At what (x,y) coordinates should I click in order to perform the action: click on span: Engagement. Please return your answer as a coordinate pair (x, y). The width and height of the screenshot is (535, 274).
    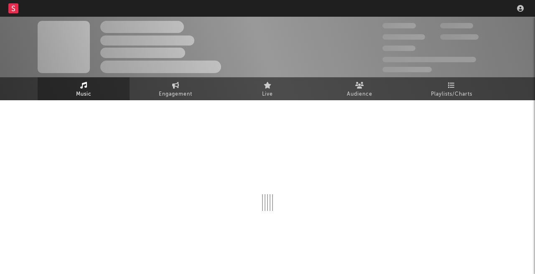
    Looking at the image, I should click on (175, 94).